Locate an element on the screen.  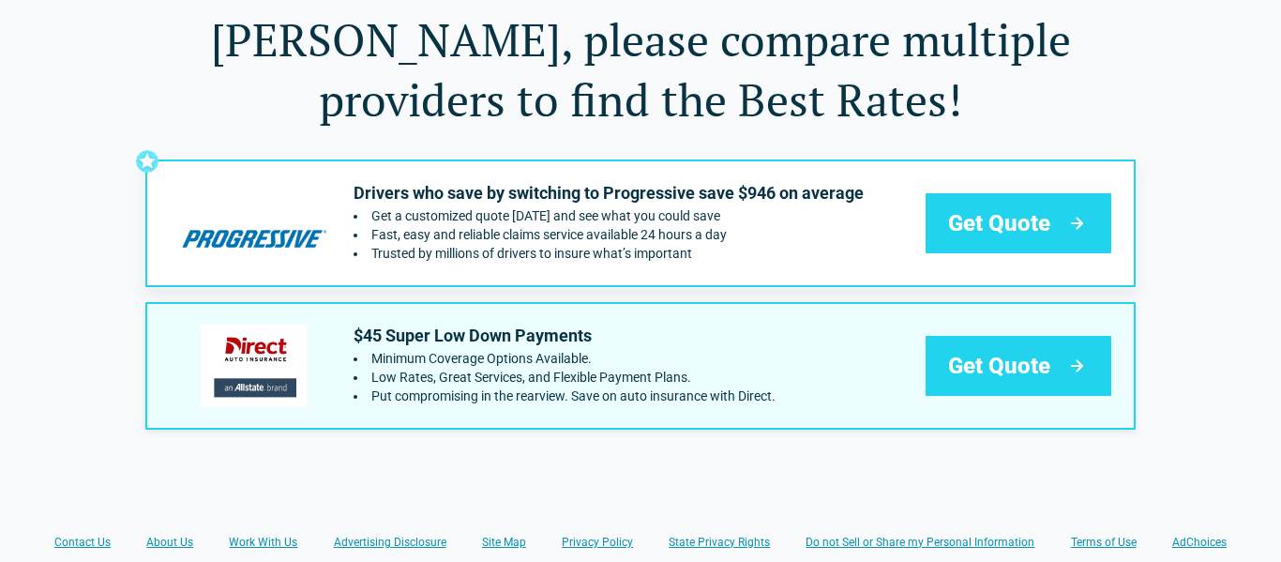
a: directauto's logo$45 Super Low Down PaymentsMinimum Coverage Options Available.Low Rates, Great S... is located at coordinates (641, 366).